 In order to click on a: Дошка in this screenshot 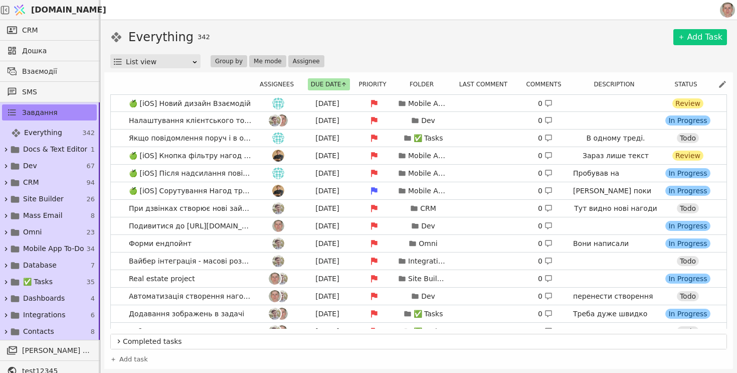, I will do `click(49, 51)`.